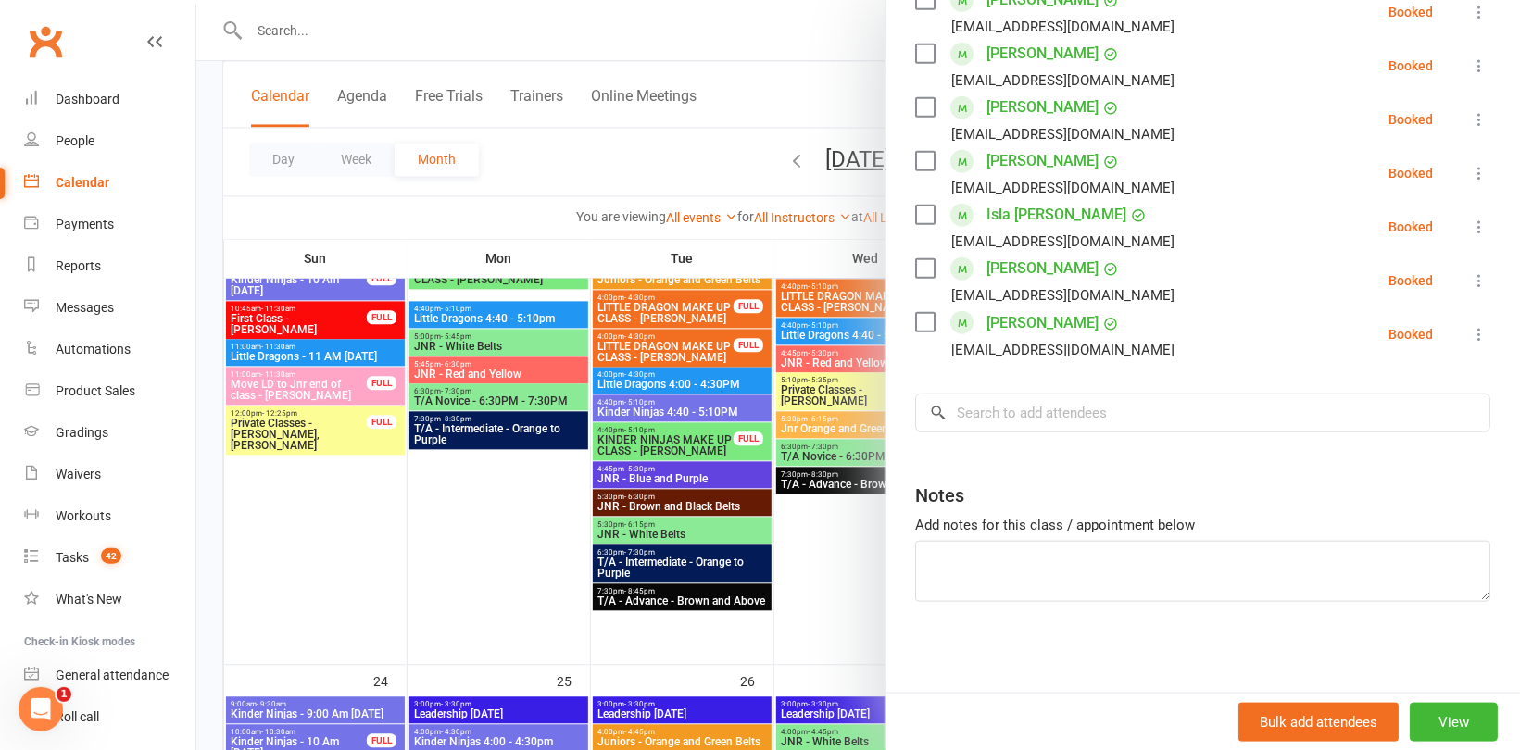 Image resolution: width=1520 pixels, height=750 pixels. What do you see at coordinates (1203, 525) in the screenshot?
I see `div: Add notes for this class / appointment below` at bounding box center [1203, 525].